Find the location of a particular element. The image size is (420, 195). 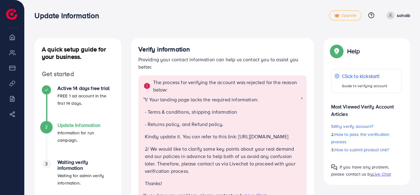

h4: Get started is located at coordinates (78, 74).